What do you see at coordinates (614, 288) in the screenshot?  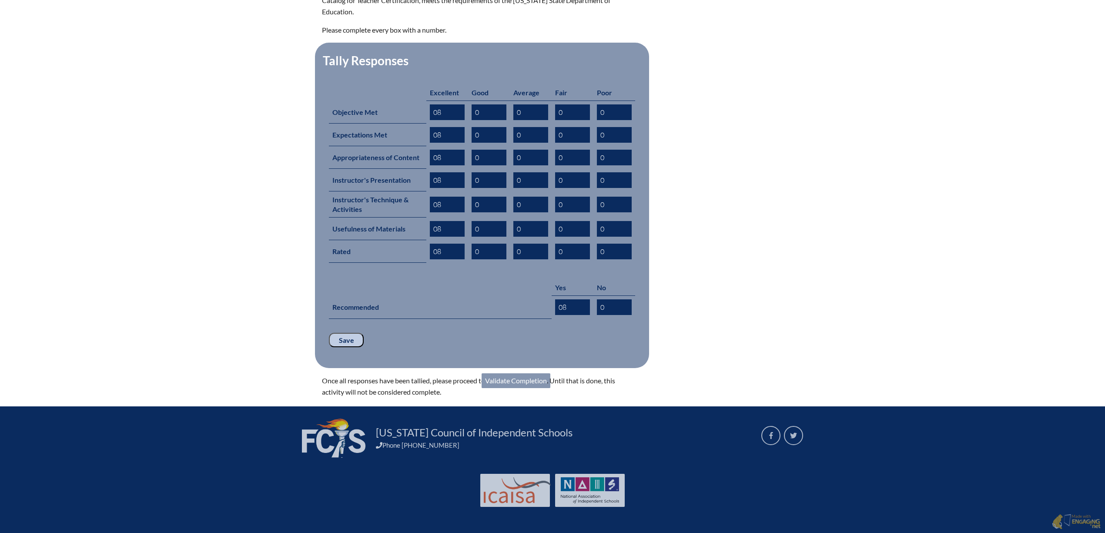 I see `th: No` at bounding box center [614, 288].